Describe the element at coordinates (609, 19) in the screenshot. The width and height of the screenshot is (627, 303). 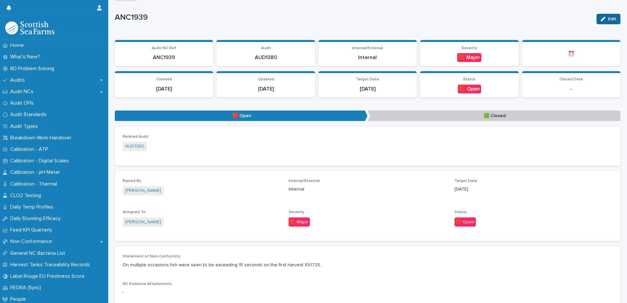
I see `button: Edit` at that location.